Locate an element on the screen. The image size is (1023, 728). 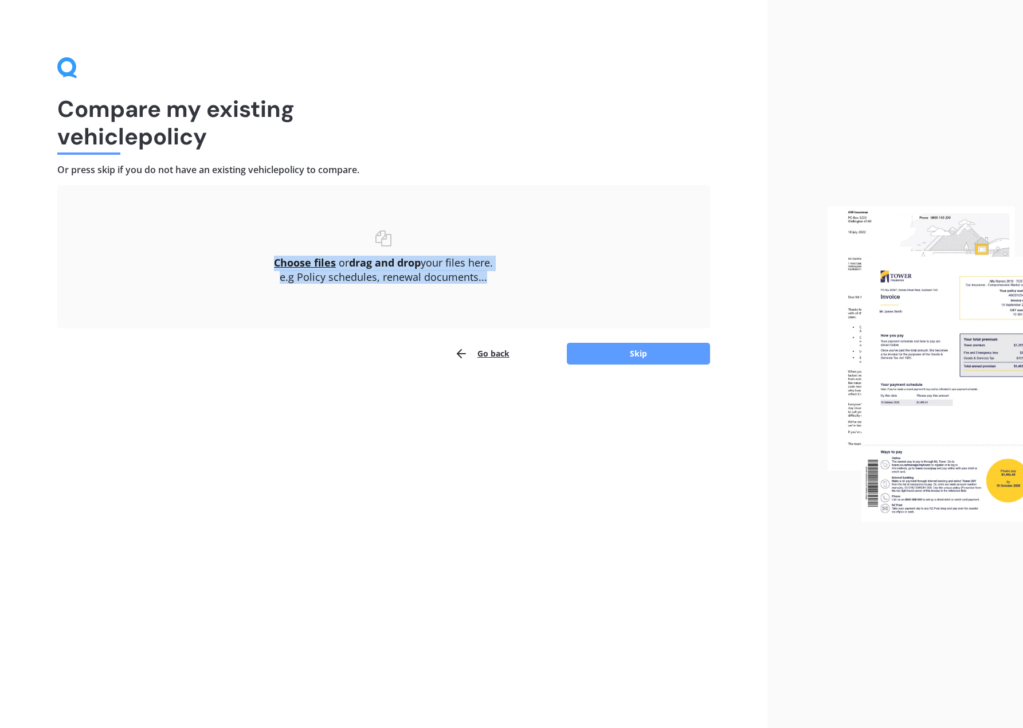
img: files.webp is located at coordinates (925, 364).